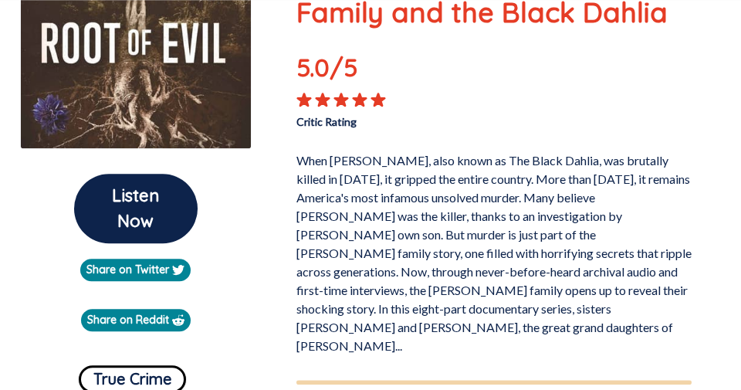 This screenshot has width=741, height=390. Describe the element at coordinates (136, 320) in the screenshot. I see `a: Share on Reddit` at that location.